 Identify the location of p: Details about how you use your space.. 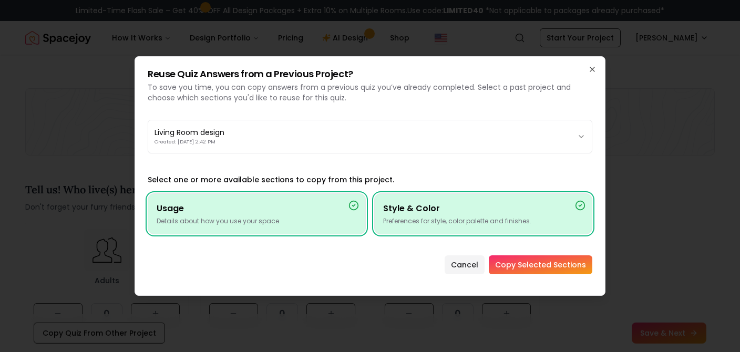
(257, 221).